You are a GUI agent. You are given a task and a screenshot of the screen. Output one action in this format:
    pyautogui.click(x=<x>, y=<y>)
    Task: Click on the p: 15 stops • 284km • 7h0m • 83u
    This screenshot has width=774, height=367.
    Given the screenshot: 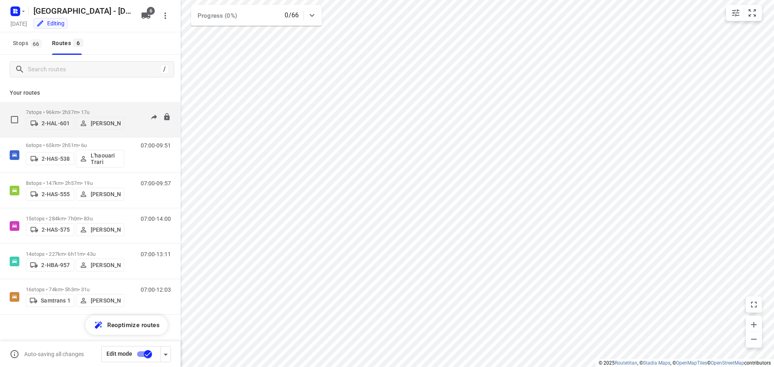 What is the action you would take?
    pyautogui.click(x=75, y=218)
    